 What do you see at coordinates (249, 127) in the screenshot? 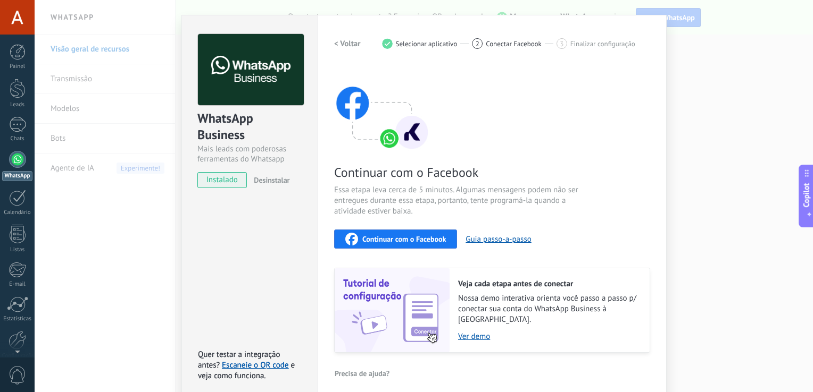
I see `div: WhatsApp Business` at bounding box center [249, 127].